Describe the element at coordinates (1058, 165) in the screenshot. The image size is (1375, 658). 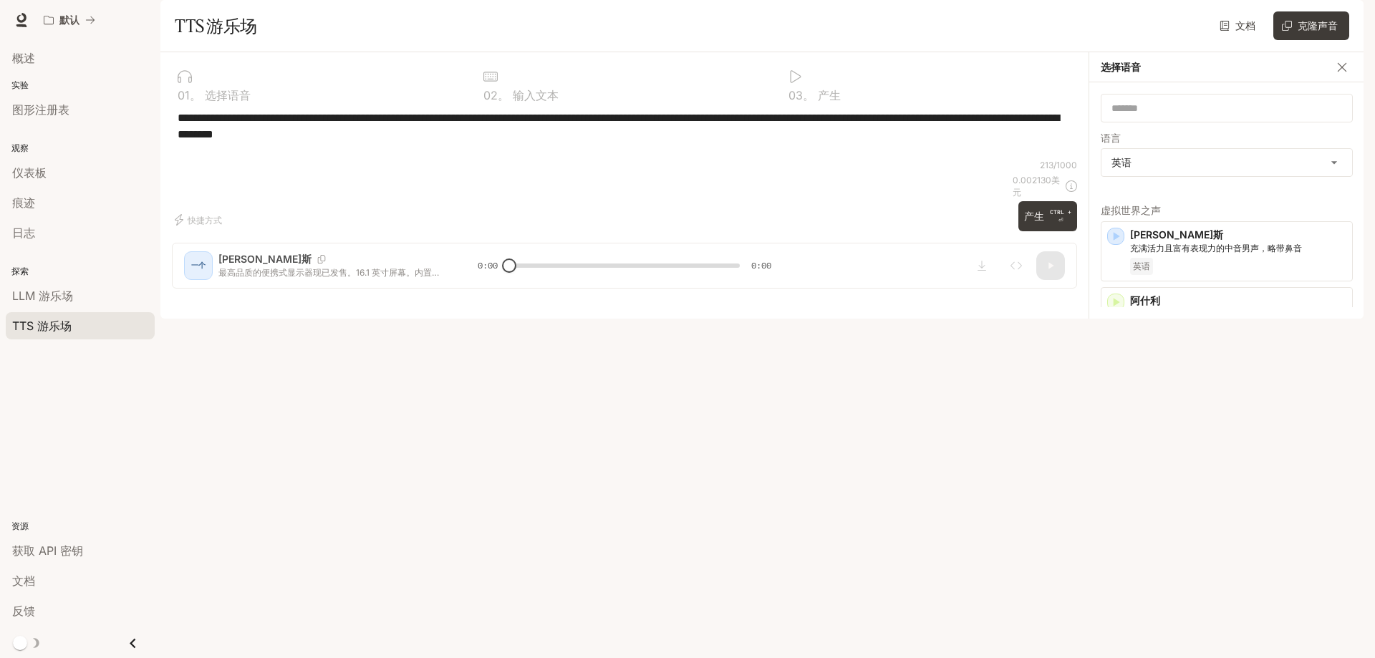
I see `font: 213/1000` at that location.